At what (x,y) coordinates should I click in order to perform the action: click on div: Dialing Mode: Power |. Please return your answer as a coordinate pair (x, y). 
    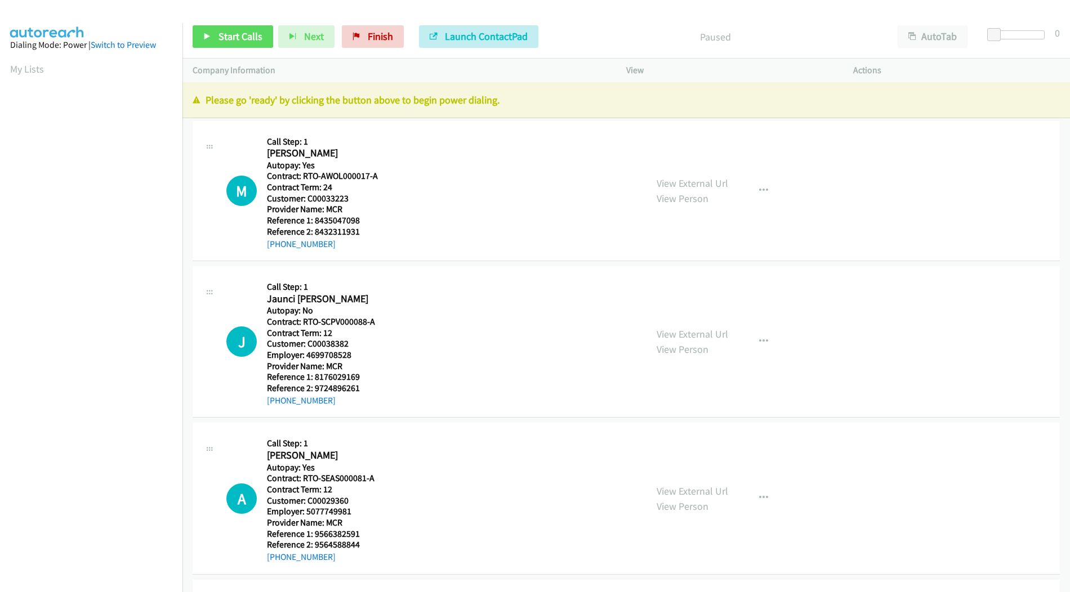
    Looking at the image, I should click on (91, 45).